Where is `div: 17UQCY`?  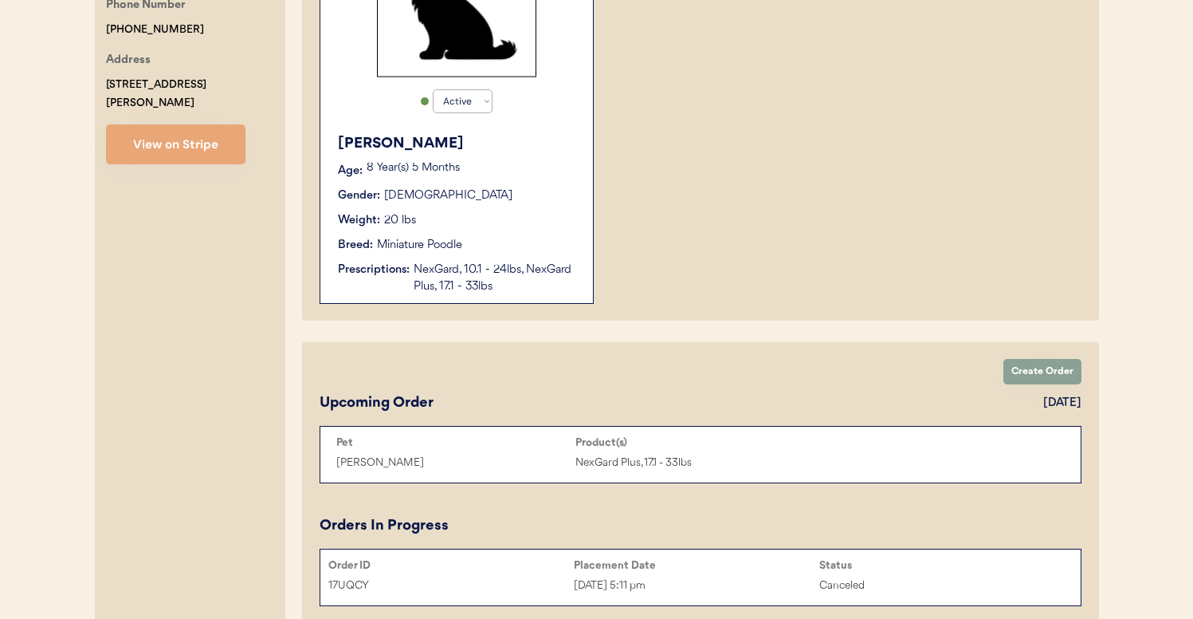
div: 17UQCY is located at coordinates (451, 585).